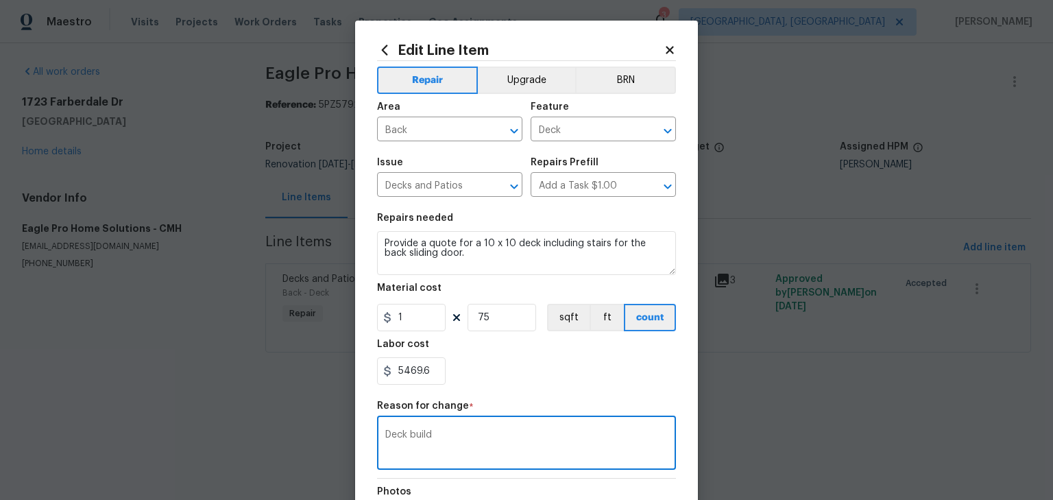  Describe the element at coordinates (526, 444) in the screenshot. I see `textarea: Deck build` at that location.